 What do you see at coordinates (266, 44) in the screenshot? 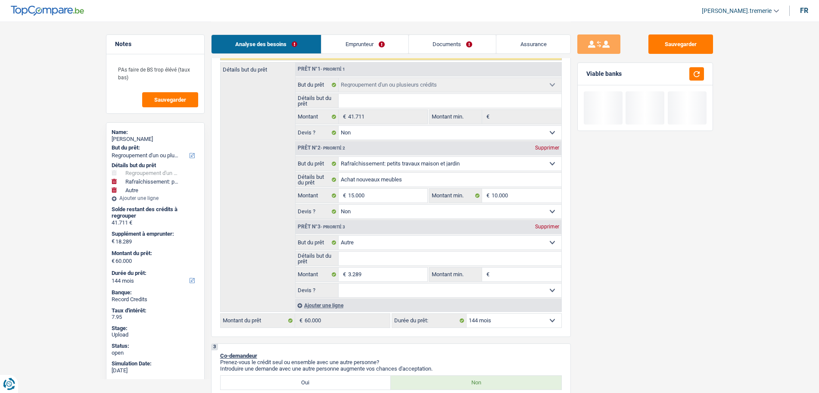
I see `a: Analyse des besoins` at bounding box center [266, 44].